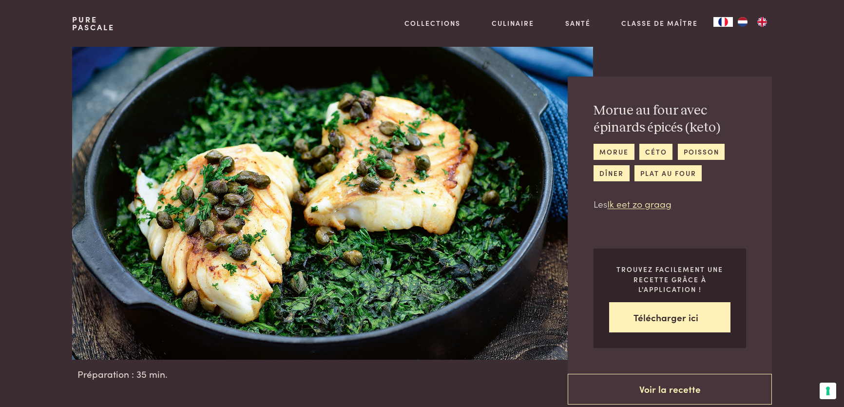  I want to click on a: morue, so click(613, 151).